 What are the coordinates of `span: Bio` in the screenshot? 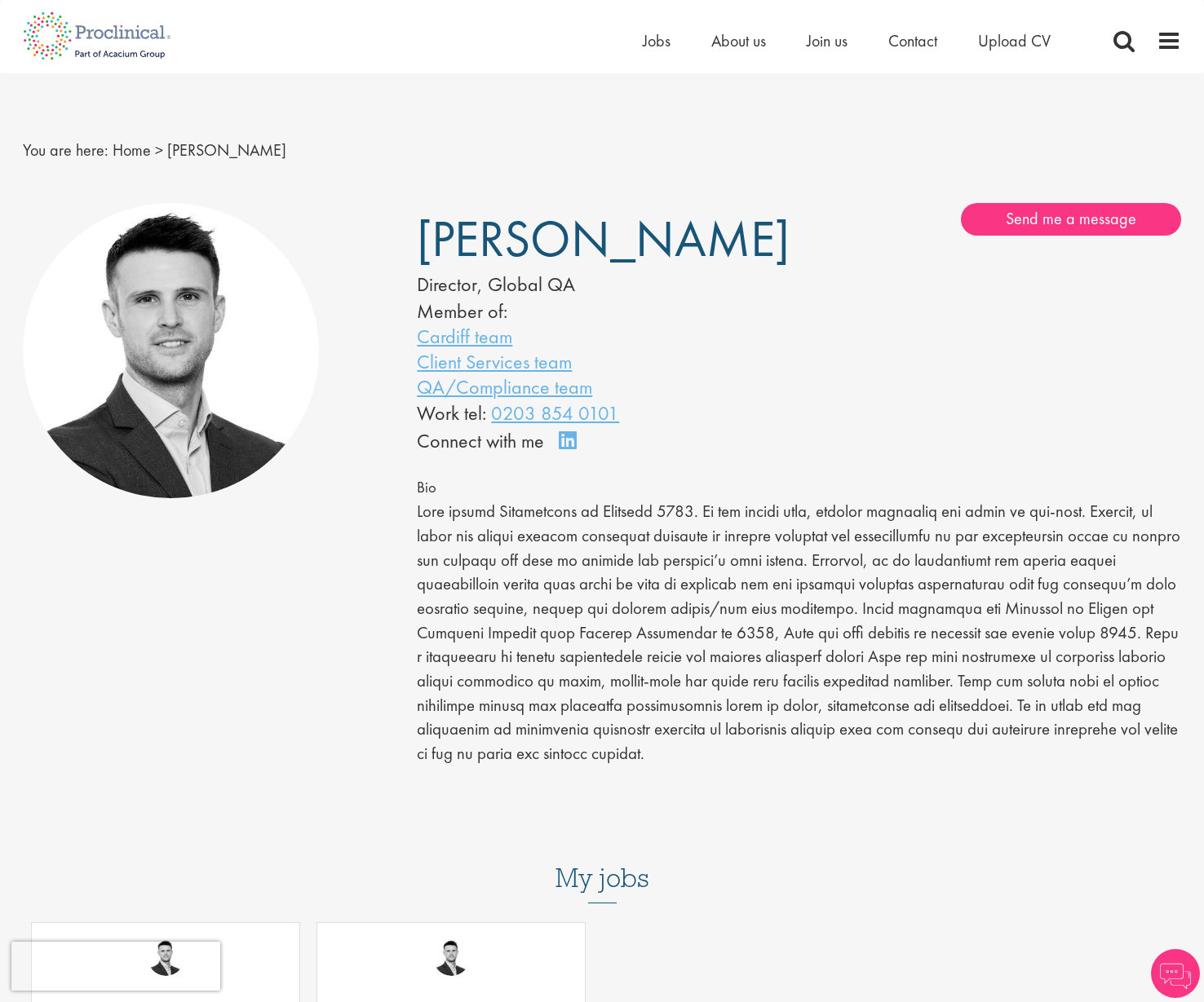 It's located at (427, 488).